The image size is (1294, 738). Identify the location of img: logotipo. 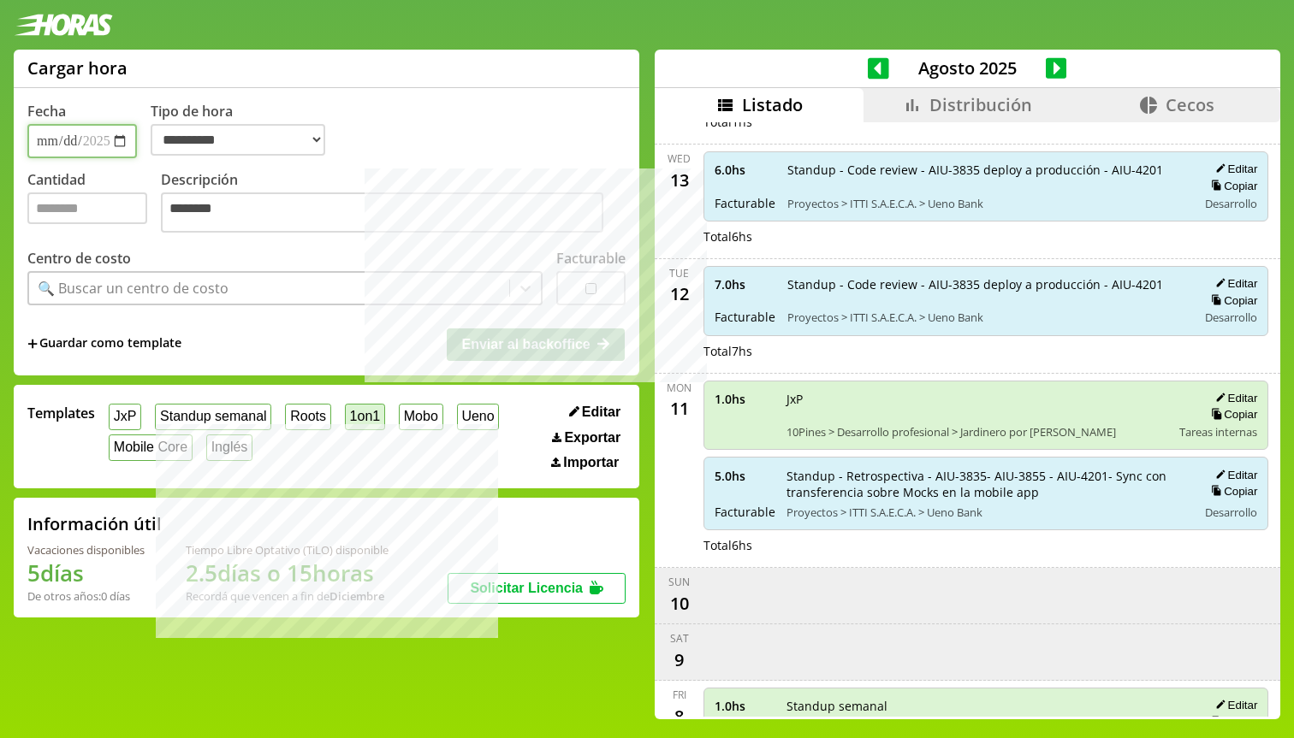
(63, 25).